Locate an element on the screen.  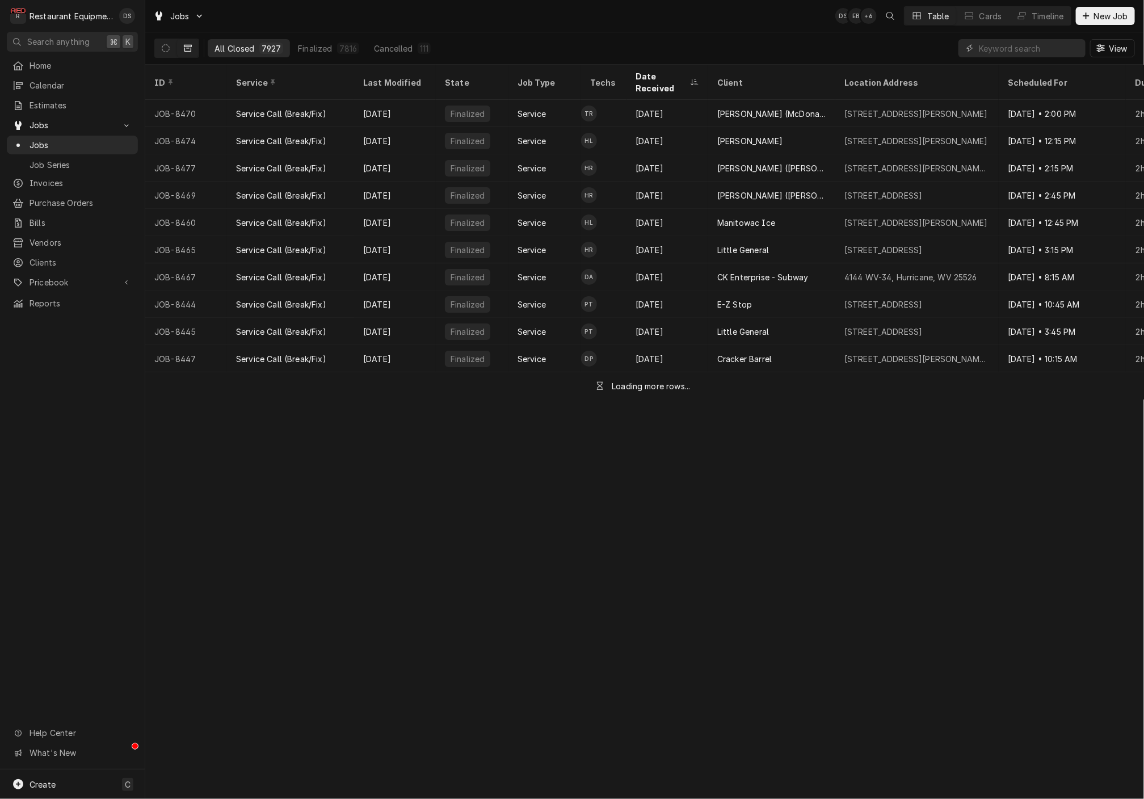
div: PT is located at coordinates (589, 331).